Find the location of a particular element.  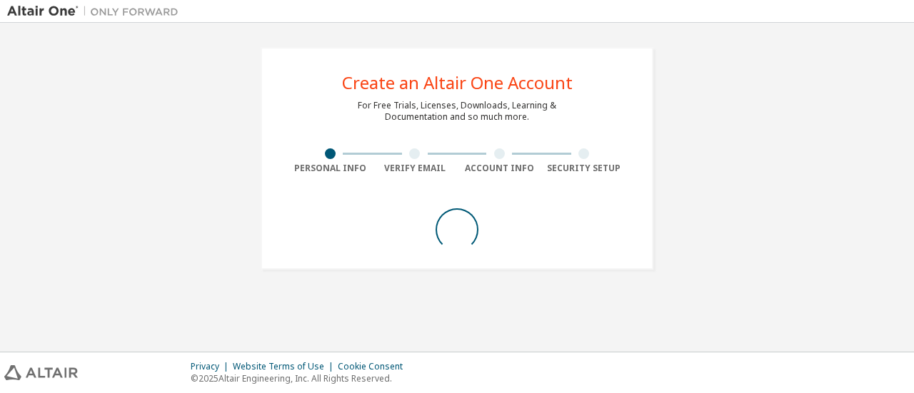

div: Privacy is located at coordinates (211, 367).